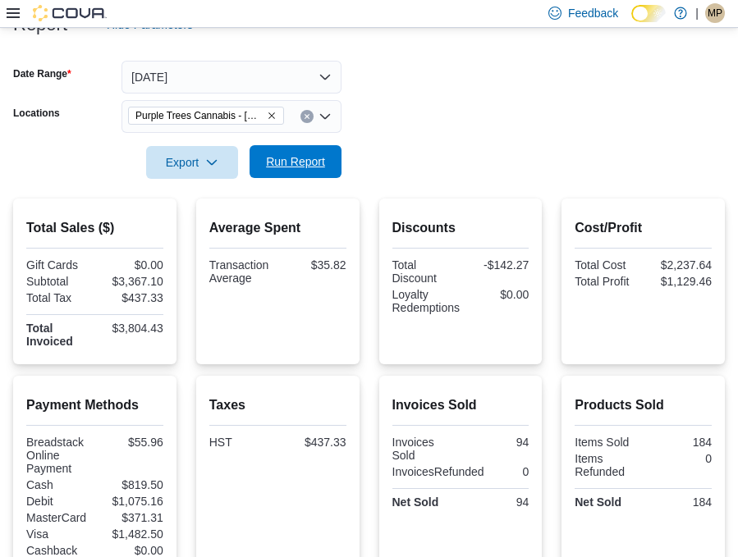  I want to click on div: Breadstack Online Payment, so click(58, 455).